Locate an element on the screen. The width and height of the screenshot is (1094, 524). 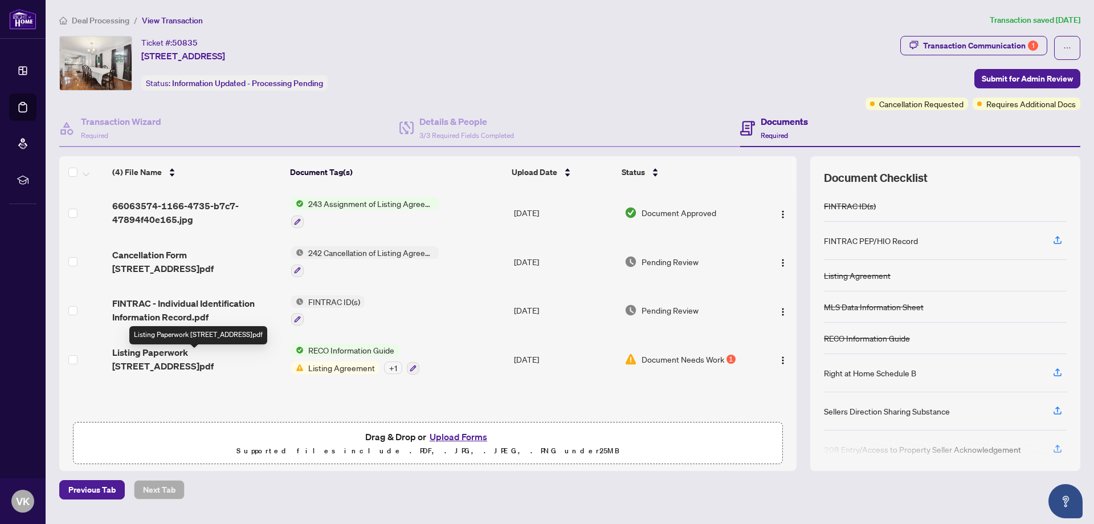
button: Status IconRECO Information GuideStatus IconListing Agreement+1 is located at coordinates (355, 359).